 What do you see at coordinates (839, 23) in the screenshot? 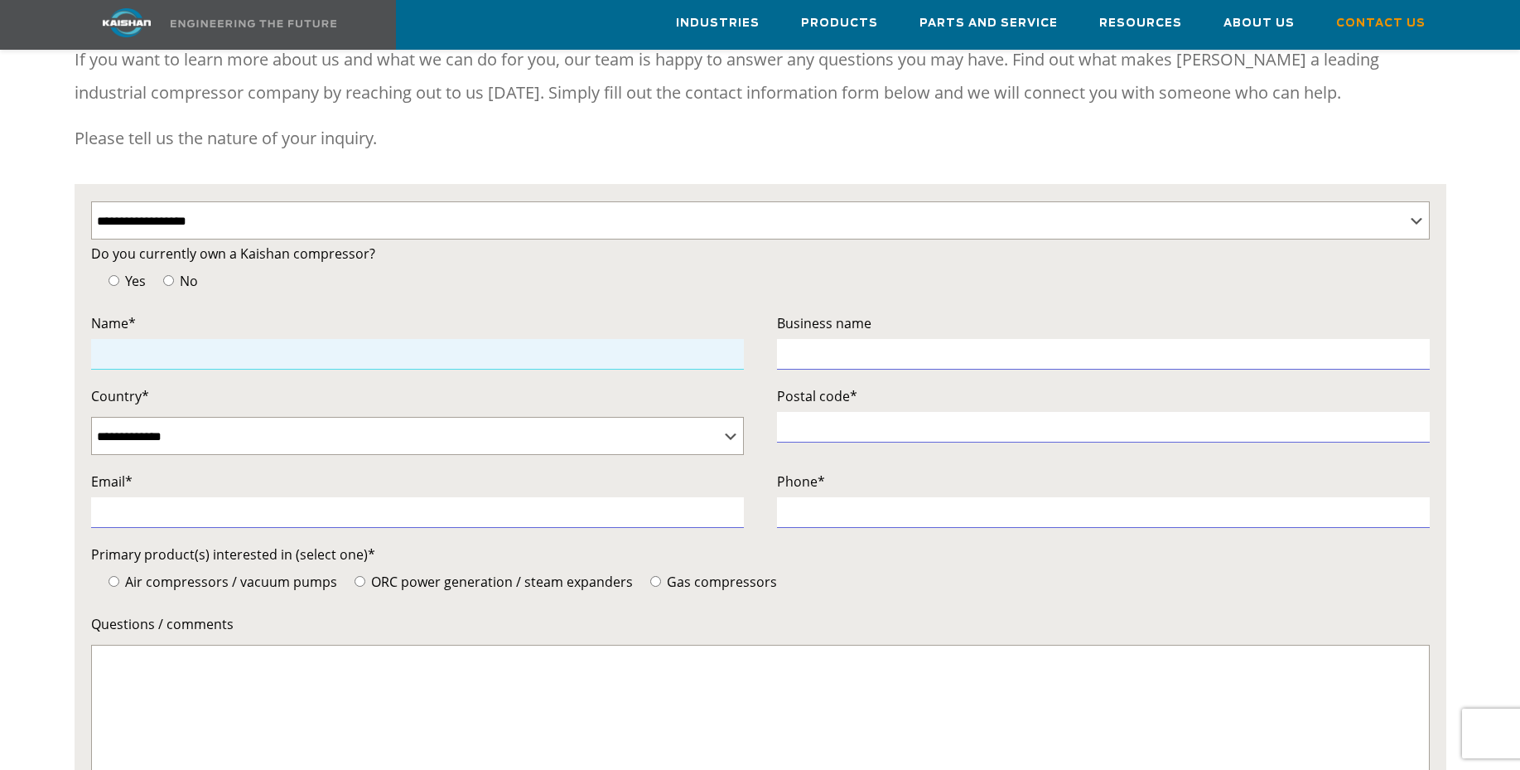
I see `span: Products` at bounding box center [839, 23].